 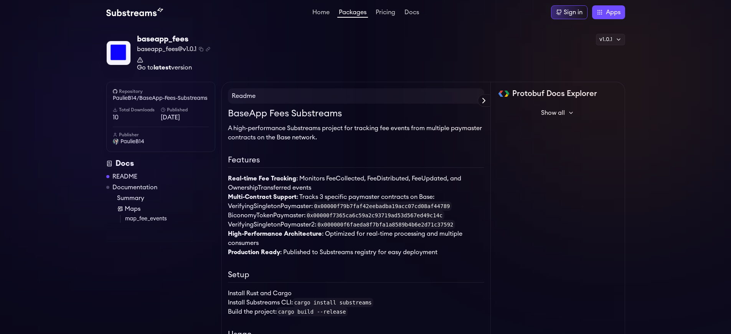 I want to click on a: PaulieB14/BaseApp-Fees-Substreams, so click(x=161, y=98).